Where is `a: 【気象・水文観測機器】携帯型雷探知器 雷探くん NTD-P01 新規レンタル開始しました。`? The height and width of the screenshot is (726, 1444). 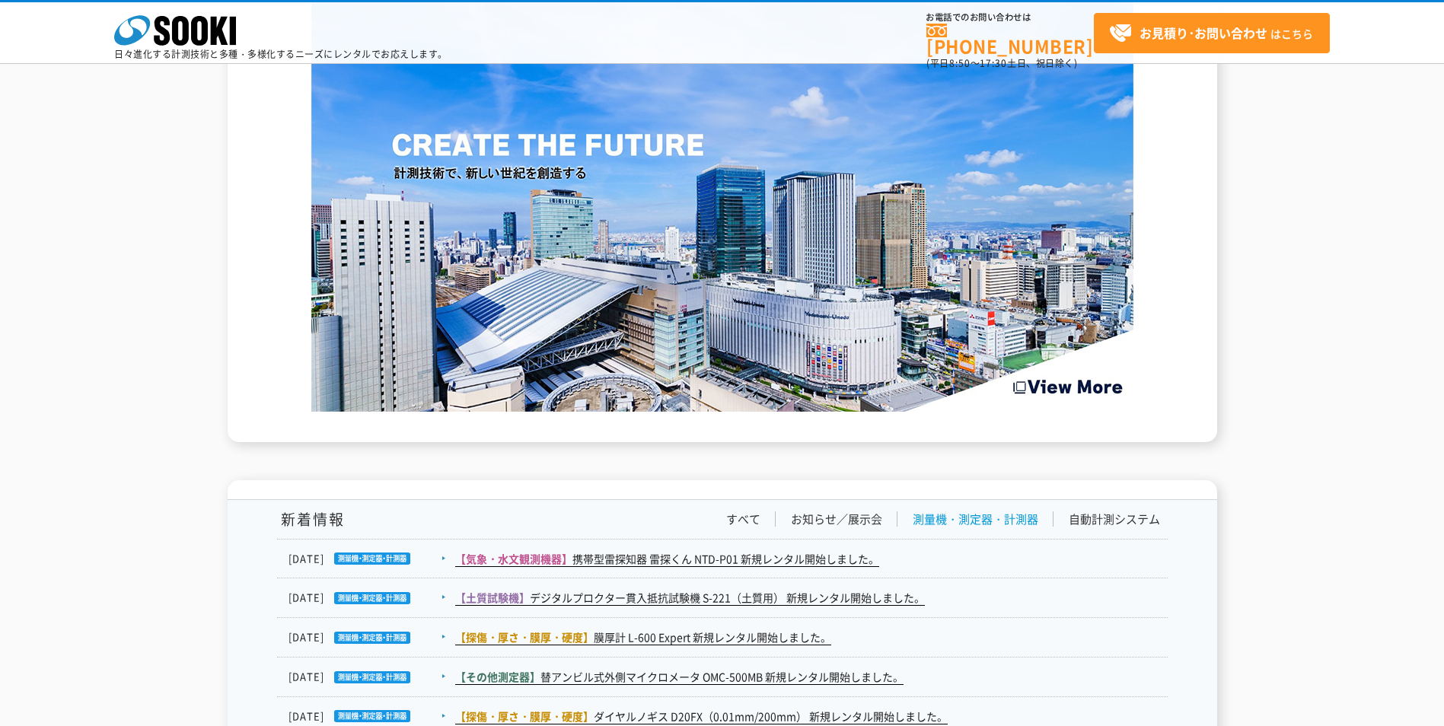
a: 【気象・水文観測機器】携帯型雷探知器 雷探くん NTD-P01 新規レンタル開始しました。 is located at coordinates (667, 559).